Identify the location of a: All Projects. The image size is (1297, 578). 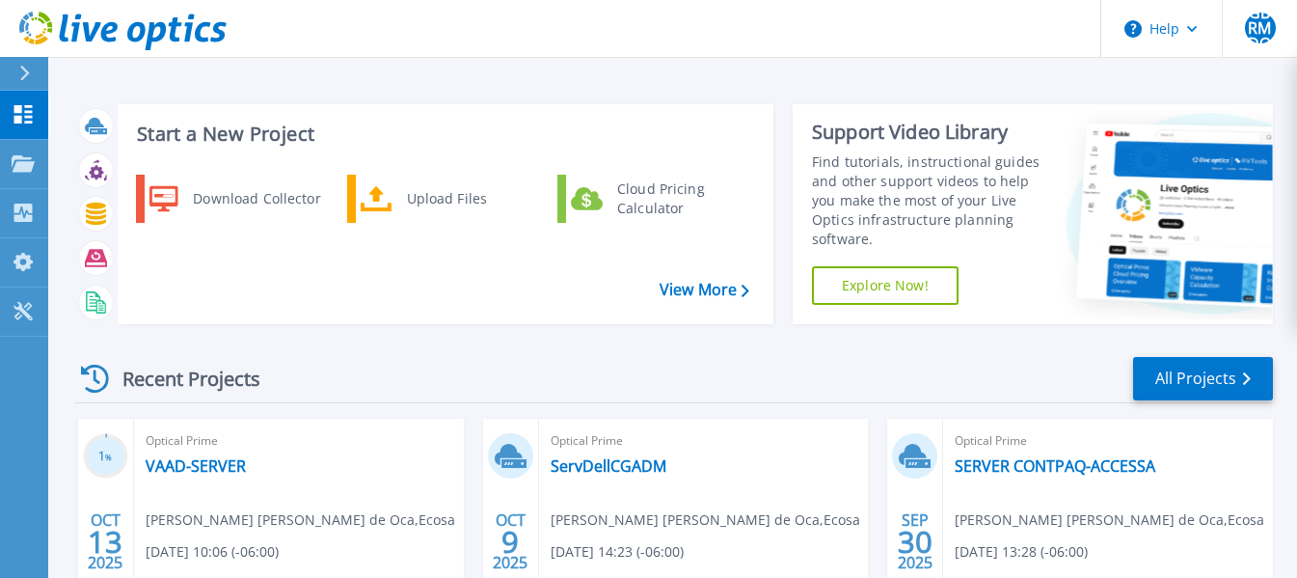
(1202, 378).